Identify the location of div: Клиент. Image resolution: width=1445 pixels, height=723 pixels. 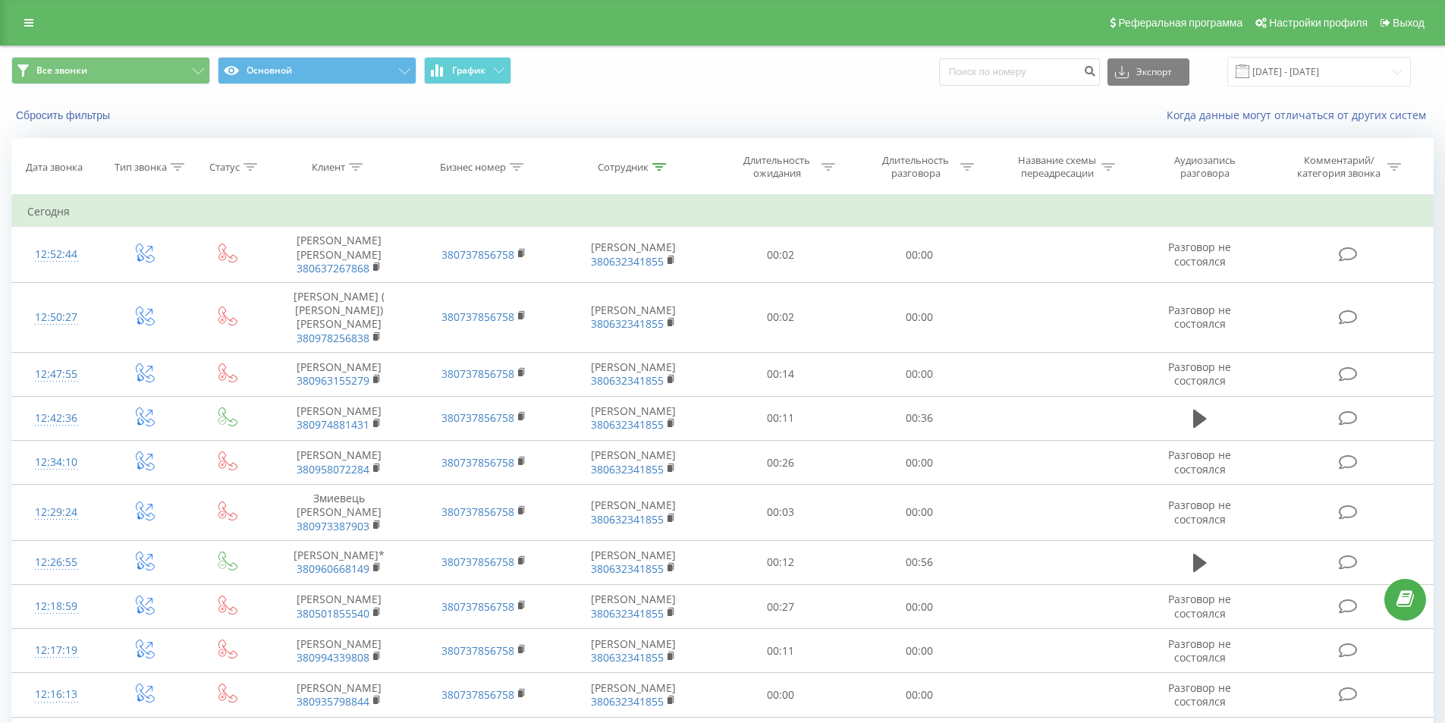
(328, 167).